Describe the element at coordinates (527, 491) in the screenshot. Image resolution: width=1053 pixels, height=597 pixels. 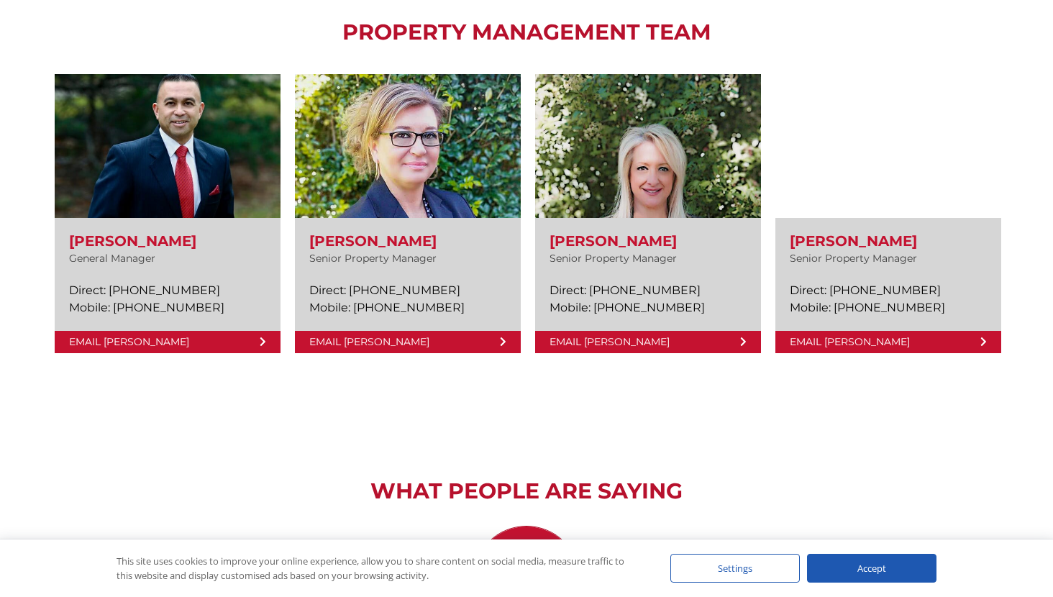
I see `h2: What People are Saying` at that location.